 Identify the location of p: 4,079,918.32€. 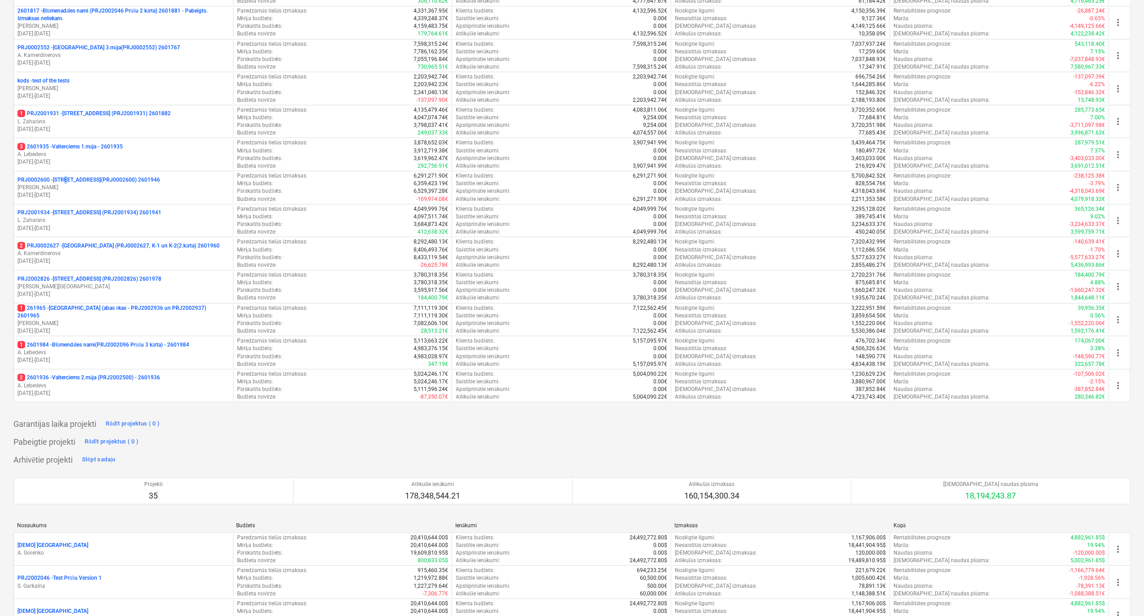
(1087, 199).